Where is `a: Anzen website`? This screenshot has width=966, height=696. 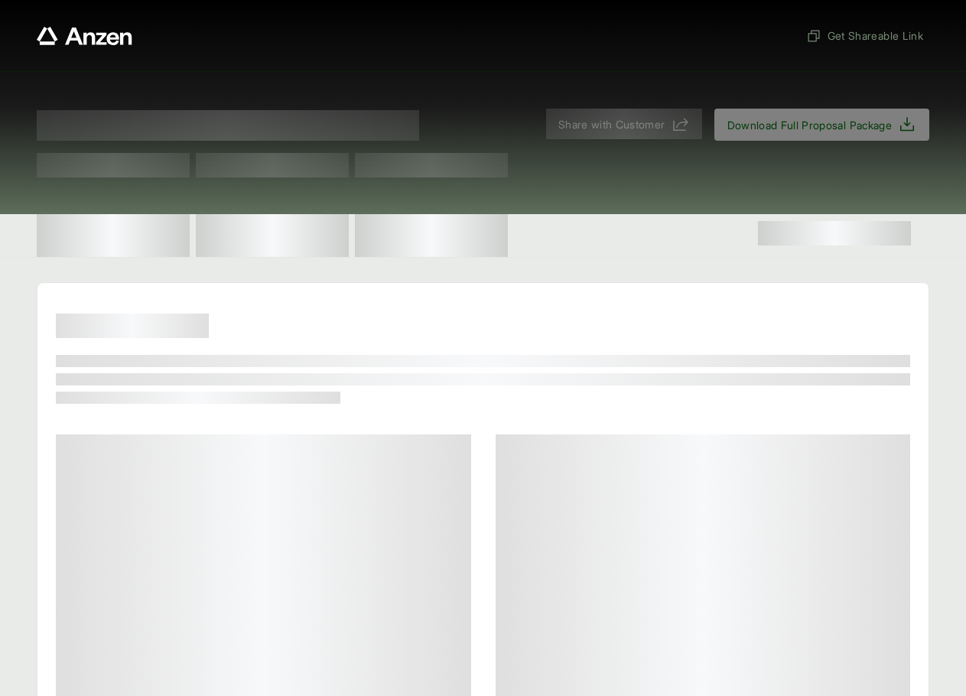 a: Anzen website is located at coordinates (84, 36).